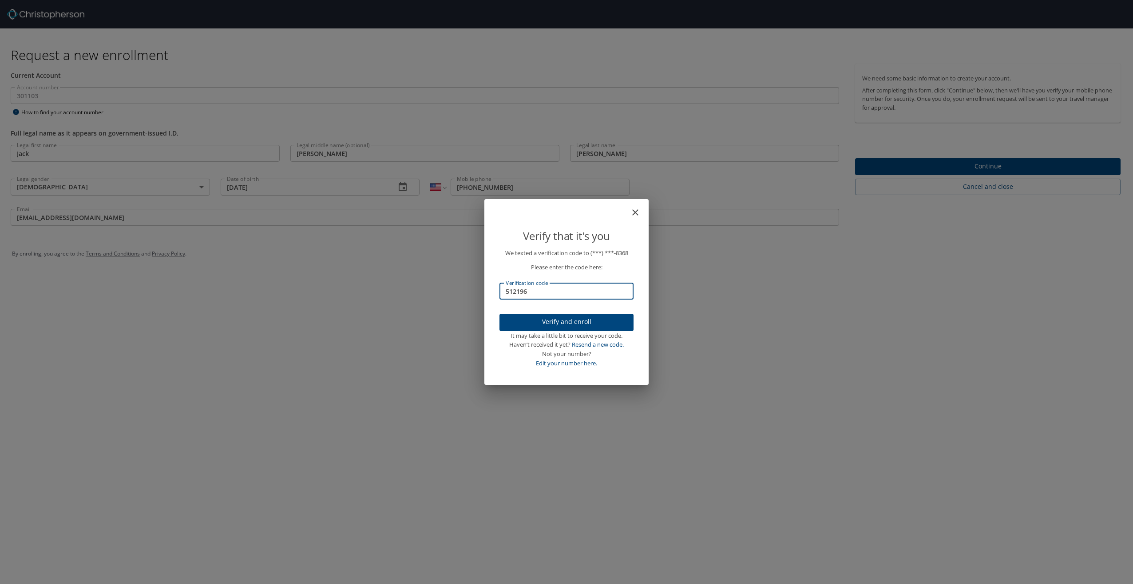  Describe the element at coordinates (640, 208) in the screenshot. I see `button: close` at that location.